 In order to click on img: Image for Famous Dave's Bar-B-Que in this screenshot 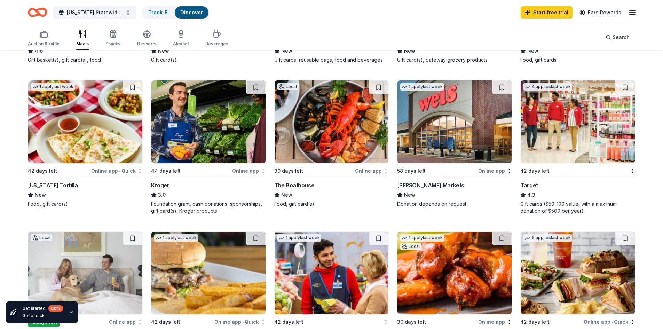, I will do `click(454, 273)`.